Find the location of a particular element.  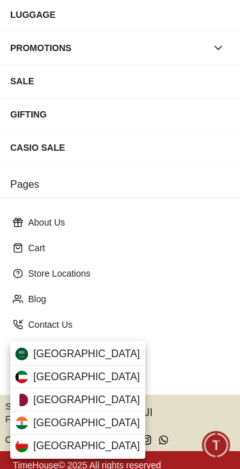

img: Saudi Arabia is located at coordinates (22, 354).